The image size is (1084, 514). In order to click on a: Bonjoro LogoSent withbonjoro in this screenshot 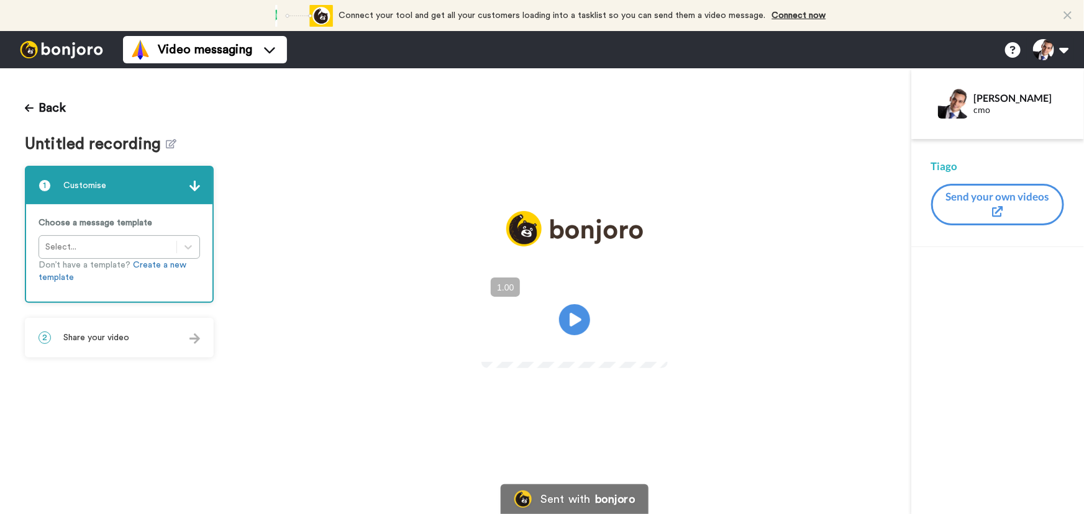, I will do `click(575, 499)`.